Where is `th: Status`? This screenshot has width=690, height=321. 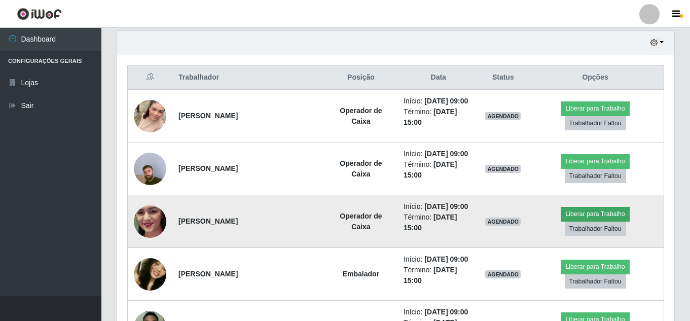 th: Status is located at coordinates (503, 78).